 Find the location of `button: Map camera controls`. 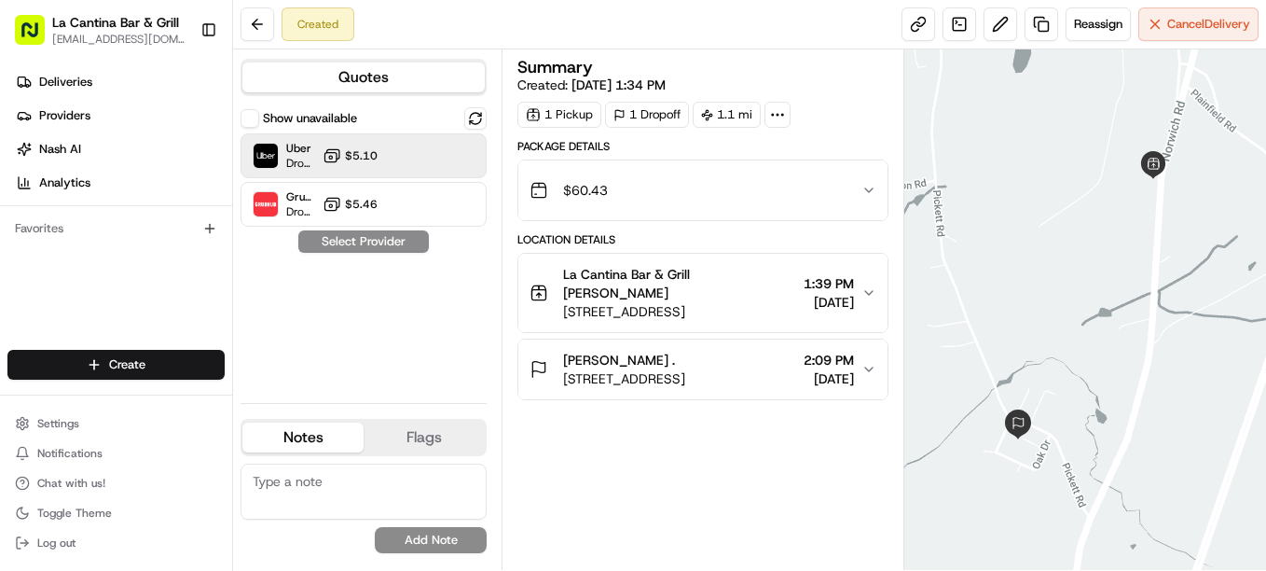

button: Map camera controls is located at coordinates (1238, 529).